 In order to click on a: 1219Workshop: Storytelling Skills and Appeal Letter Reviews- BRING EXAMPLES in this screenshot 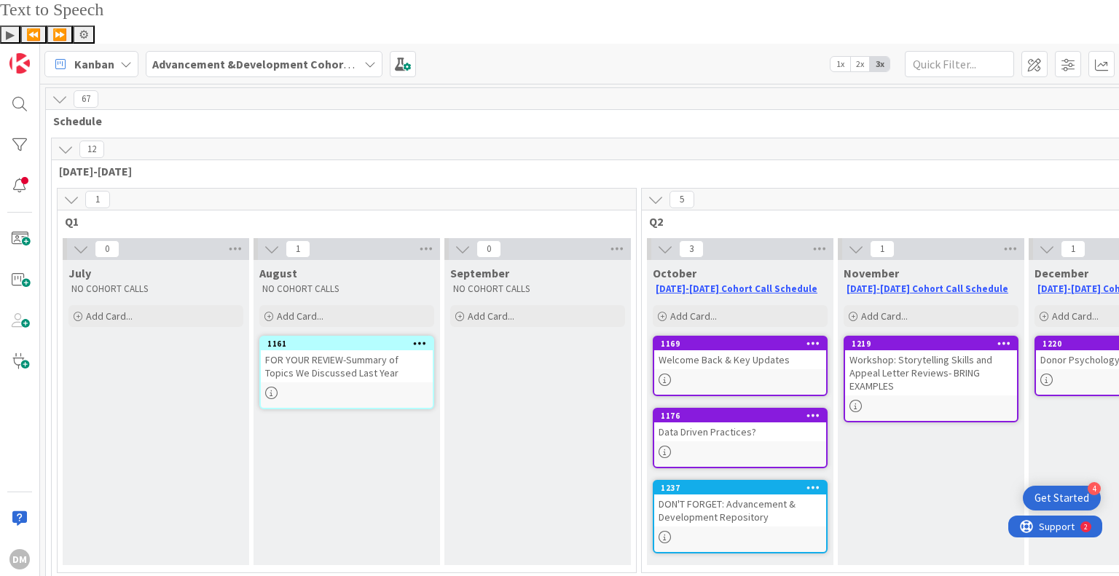, I will do `click(931, 379)`.